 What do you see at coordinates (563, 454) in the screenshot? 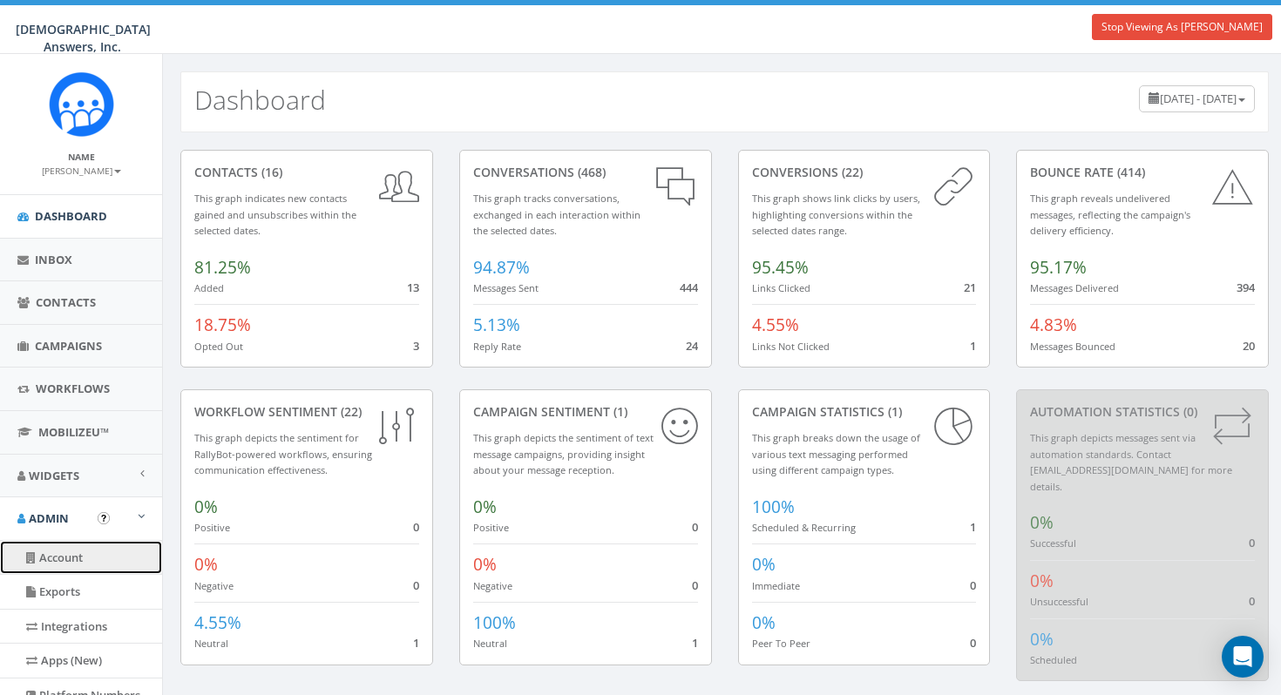
I see `small: This graph depicts the sentiment of text message campaigns, providing insight about your message ...` at bounding box center [563, 454].